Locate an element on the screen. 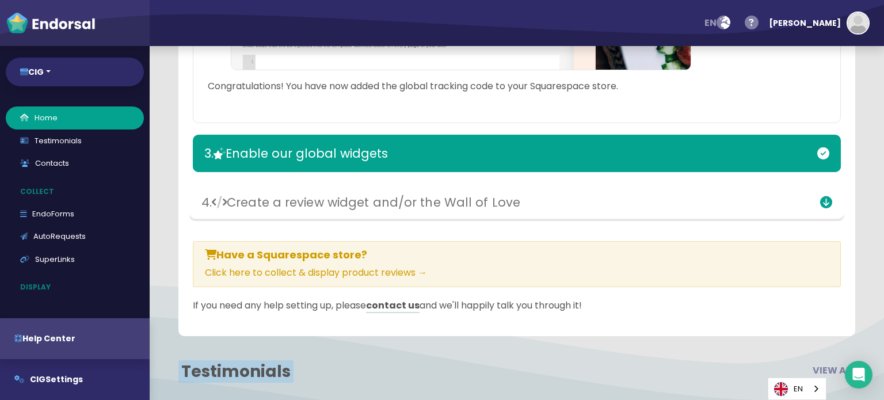  a: contact us is located at coordinates (393, 306).